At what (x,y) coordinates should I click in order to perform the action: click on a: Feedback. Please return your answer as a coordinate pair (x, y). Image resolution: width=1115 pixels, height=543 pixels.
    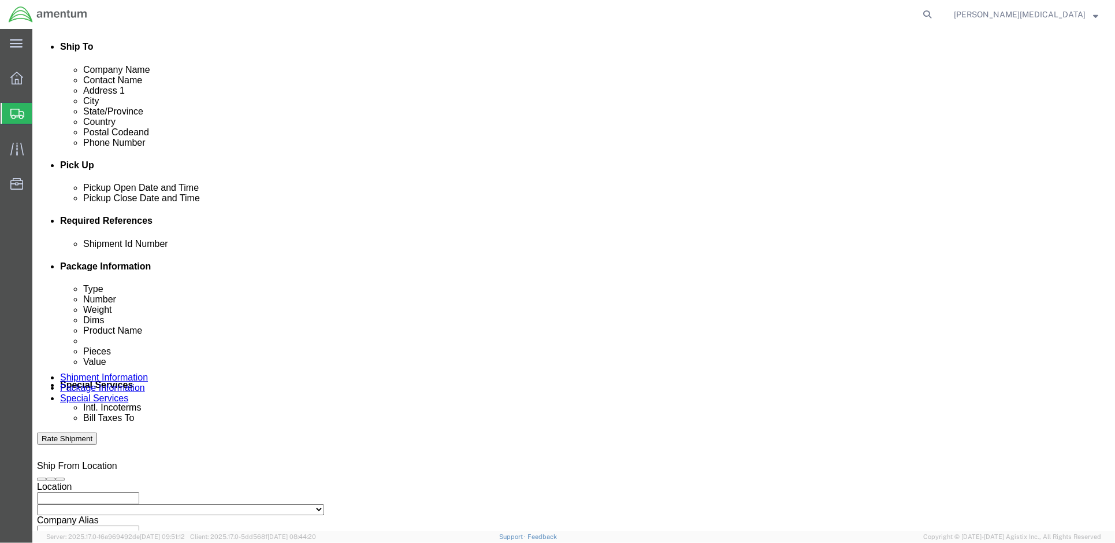
    Looking at the image, I should click on (542, 536).